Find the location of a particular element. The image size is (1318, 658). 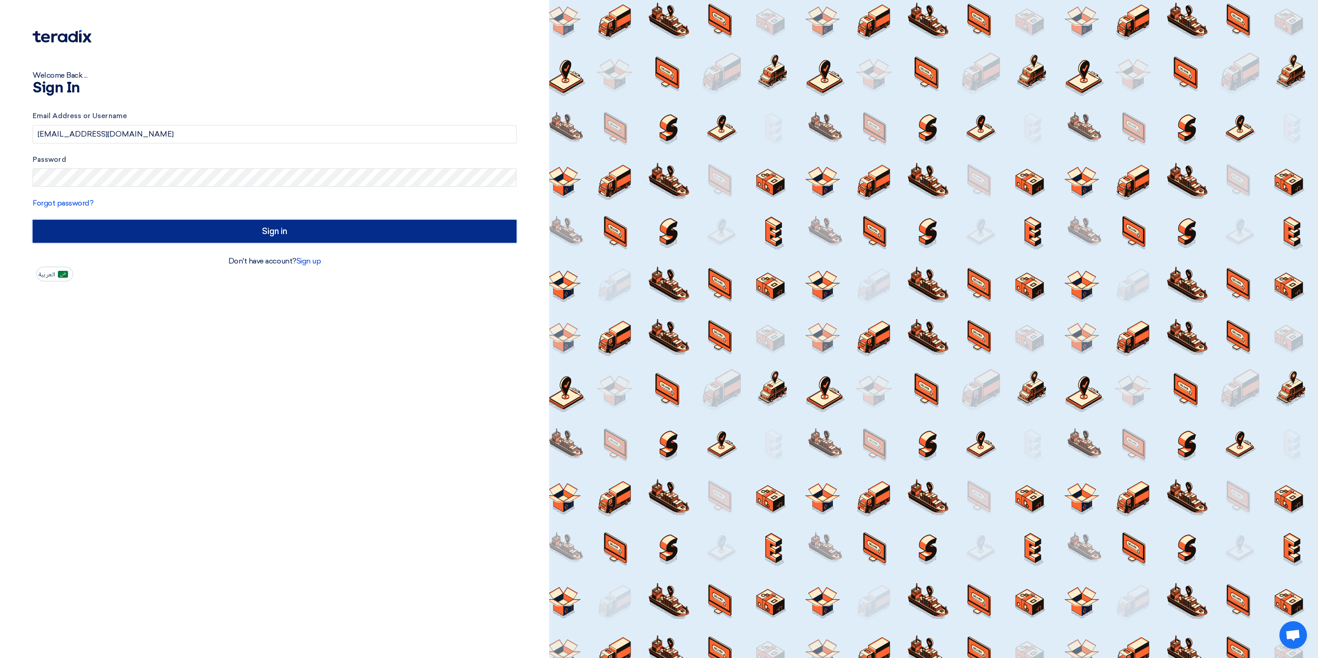

a: Sign up is located at coordinates (309, 261).